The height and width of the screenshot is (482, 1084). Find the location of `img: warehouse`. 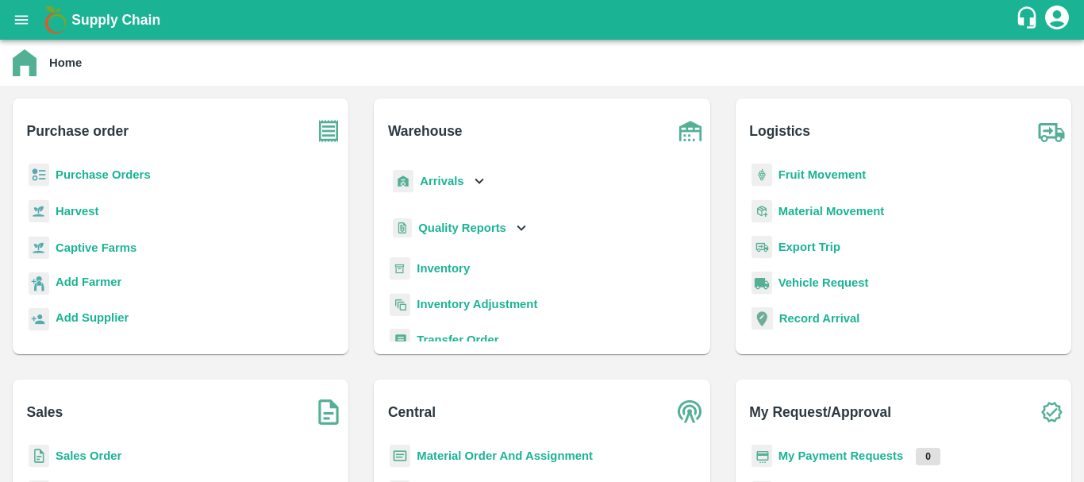

img: warehouse is located at coordinates (690, 131).